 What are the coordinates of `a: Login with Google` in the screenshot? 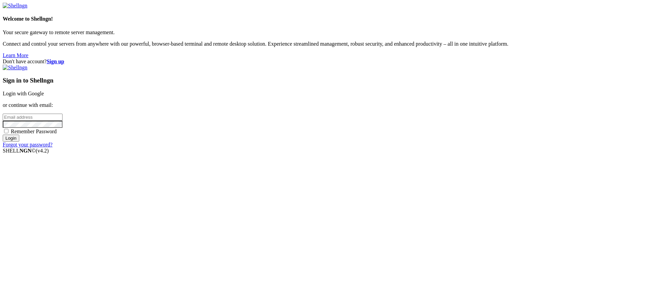 It's located at (23, 93).